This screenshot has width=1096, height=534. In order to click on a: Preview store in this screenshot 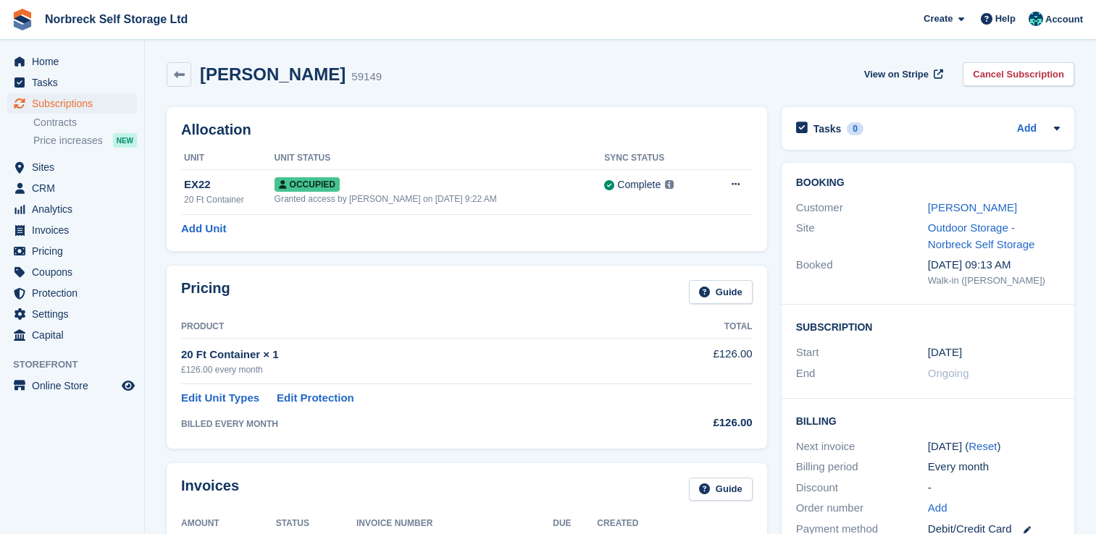, I will do `click(128, 386)`.